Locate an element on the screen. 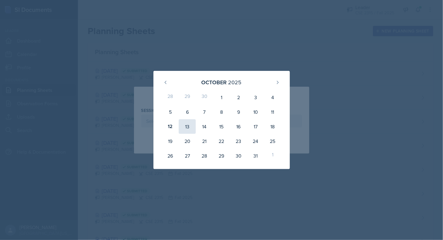 This screenshot has height=240, width=443. div: 31 is located at coordinates (256, 156).